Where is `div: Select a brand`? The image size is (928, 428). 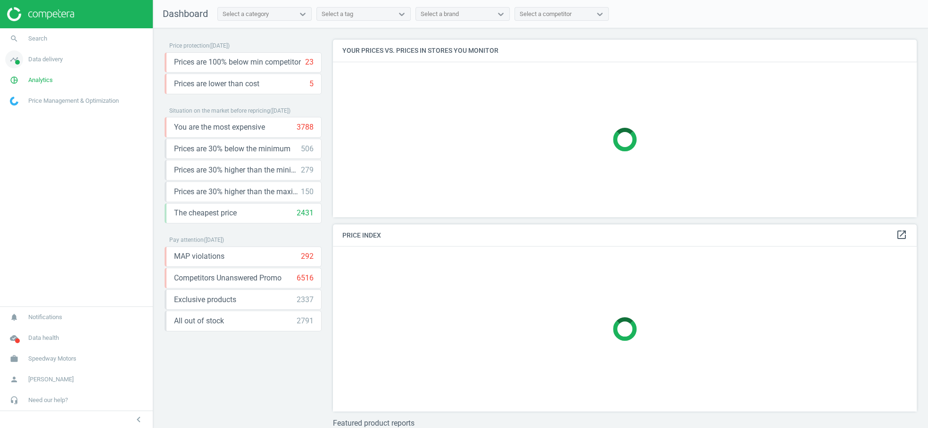
div: Select a brand is located at coordinates (439, 14).